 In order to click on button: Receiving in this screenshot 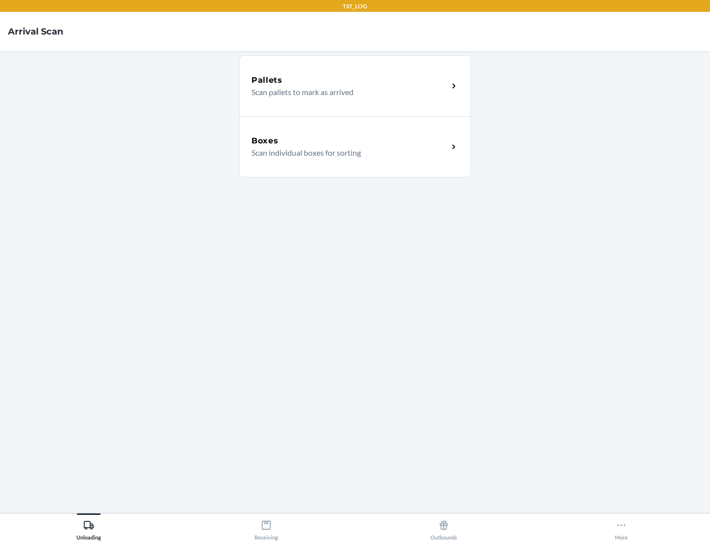, I will do `click(266, 527)`.